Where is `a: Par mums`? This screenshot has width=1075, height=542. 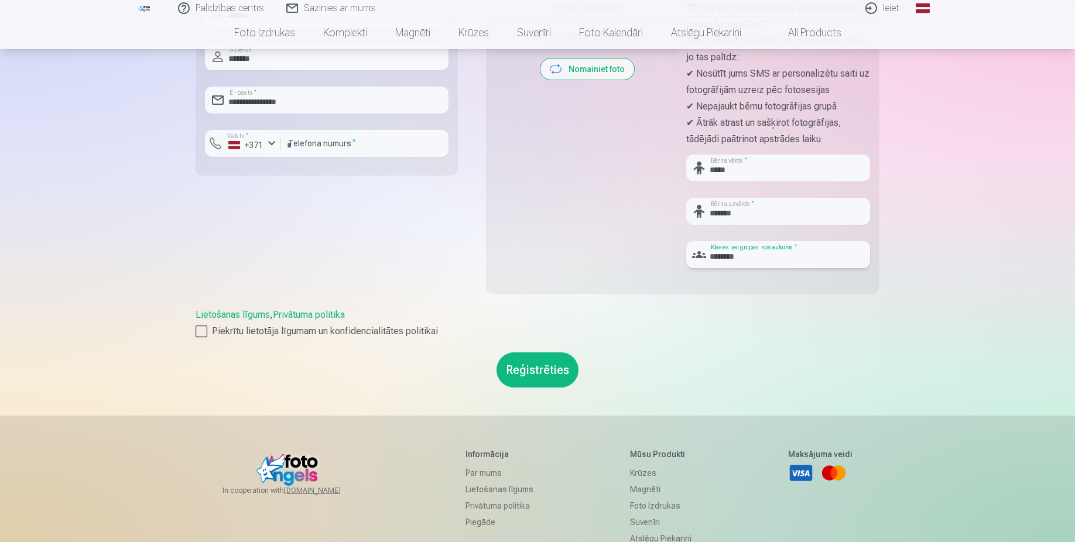
a: Par mums is located at coordinates (499, 473).